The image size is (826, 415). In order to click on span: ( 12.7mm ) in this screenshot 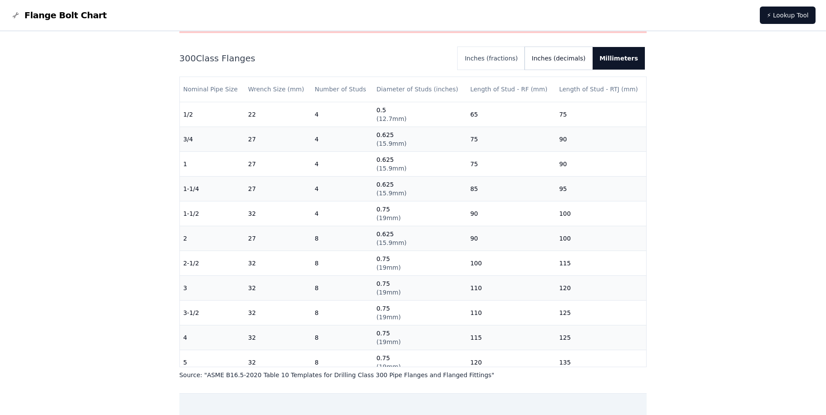, I will do `click(391, 119)`.